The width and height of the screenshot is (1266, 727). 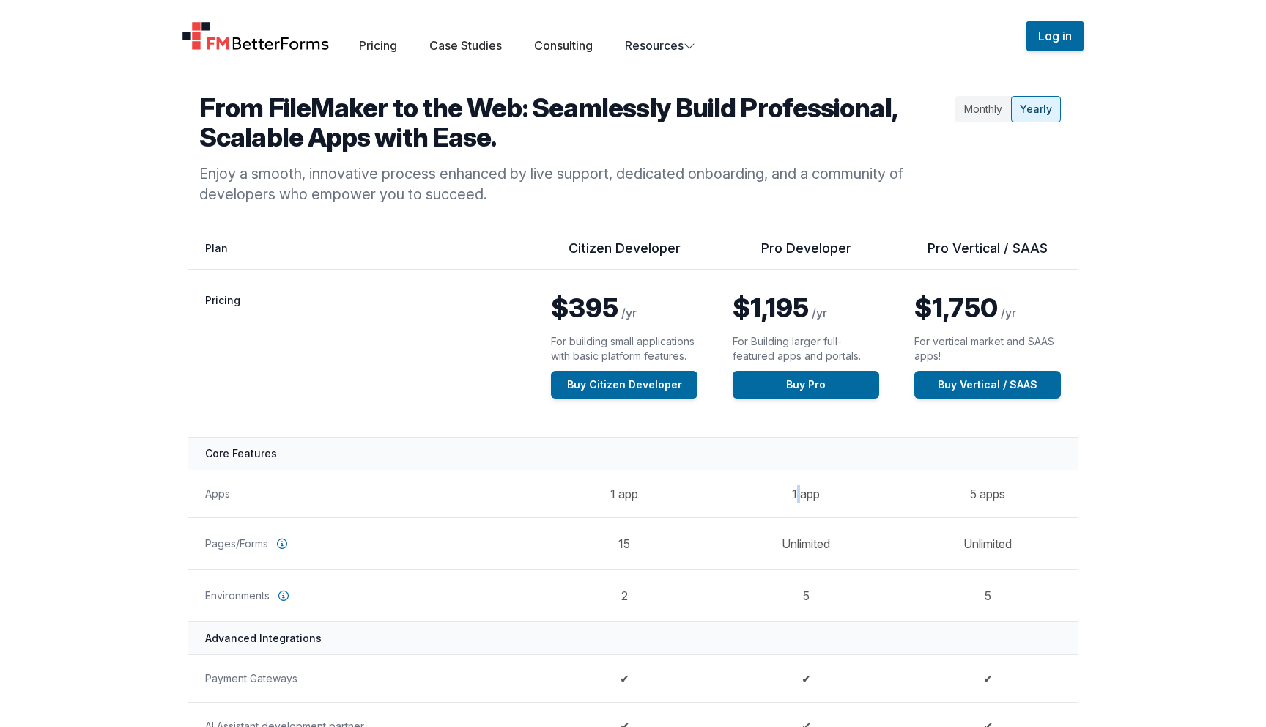 I want to click on span: $395, so click(x=585, y=308).